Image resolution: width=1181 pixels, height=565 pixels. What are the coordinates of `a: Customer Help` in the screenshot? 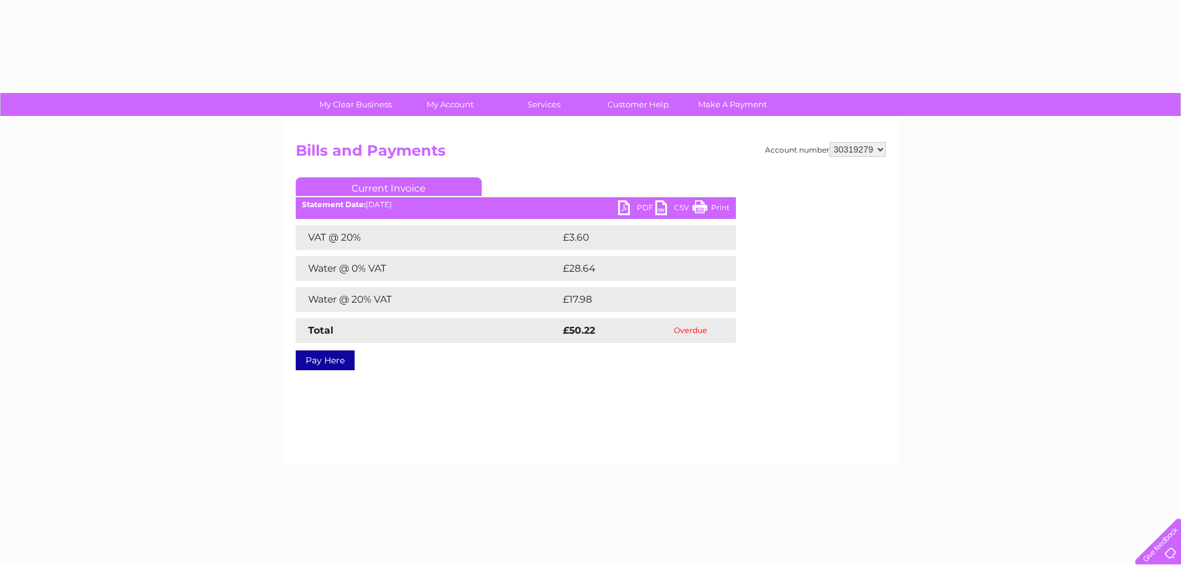 It's located at (638, 104).